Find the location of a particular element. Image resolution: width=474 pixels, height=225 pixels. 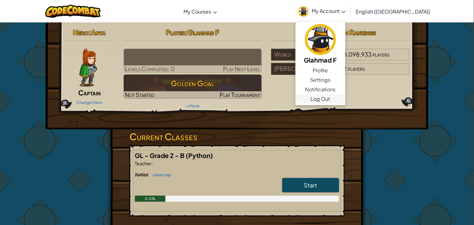

span: Hero is located at coordinates (81, 32).